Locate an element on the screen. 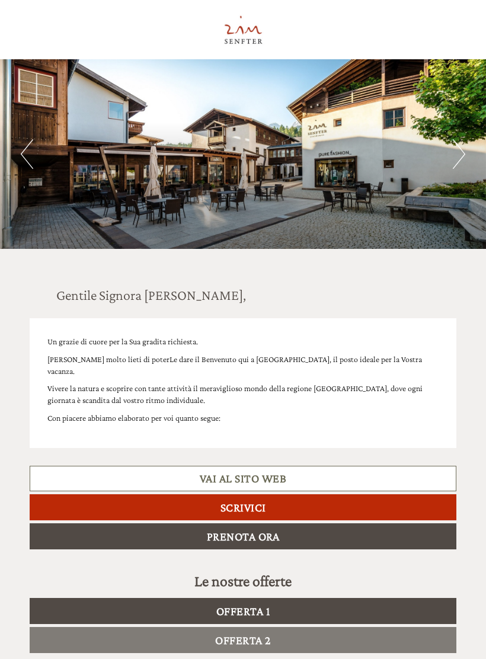  p: Vivere la natura e scoprire con tante attività il meraviglioso mondo della regione [GEOGRAPHIC_DA... is located at coordinates (243, 395).